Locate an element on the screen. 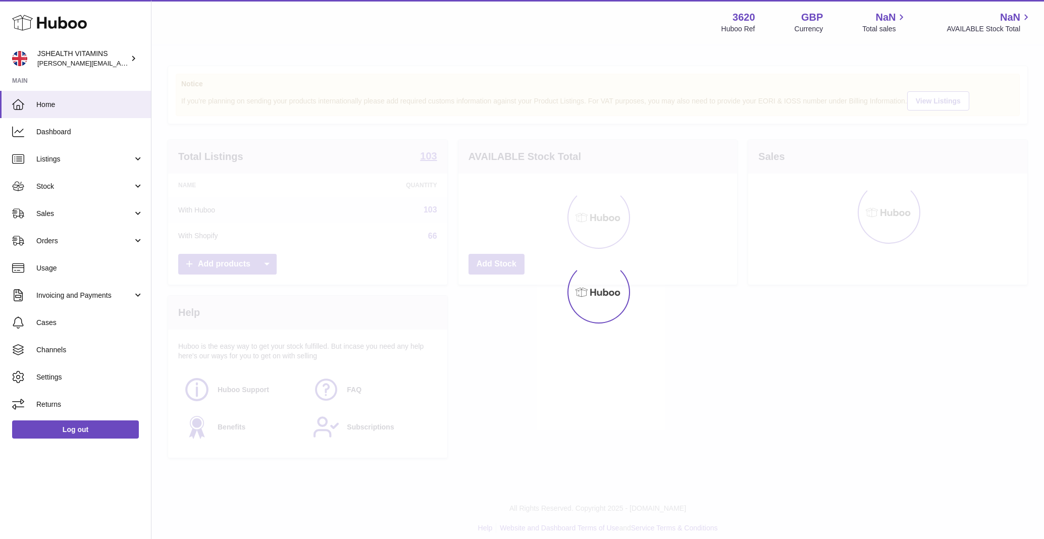 This screenshot has height=539, width=1044. span: AVAILABLE Stock Total is located at coordinates (989, 29).